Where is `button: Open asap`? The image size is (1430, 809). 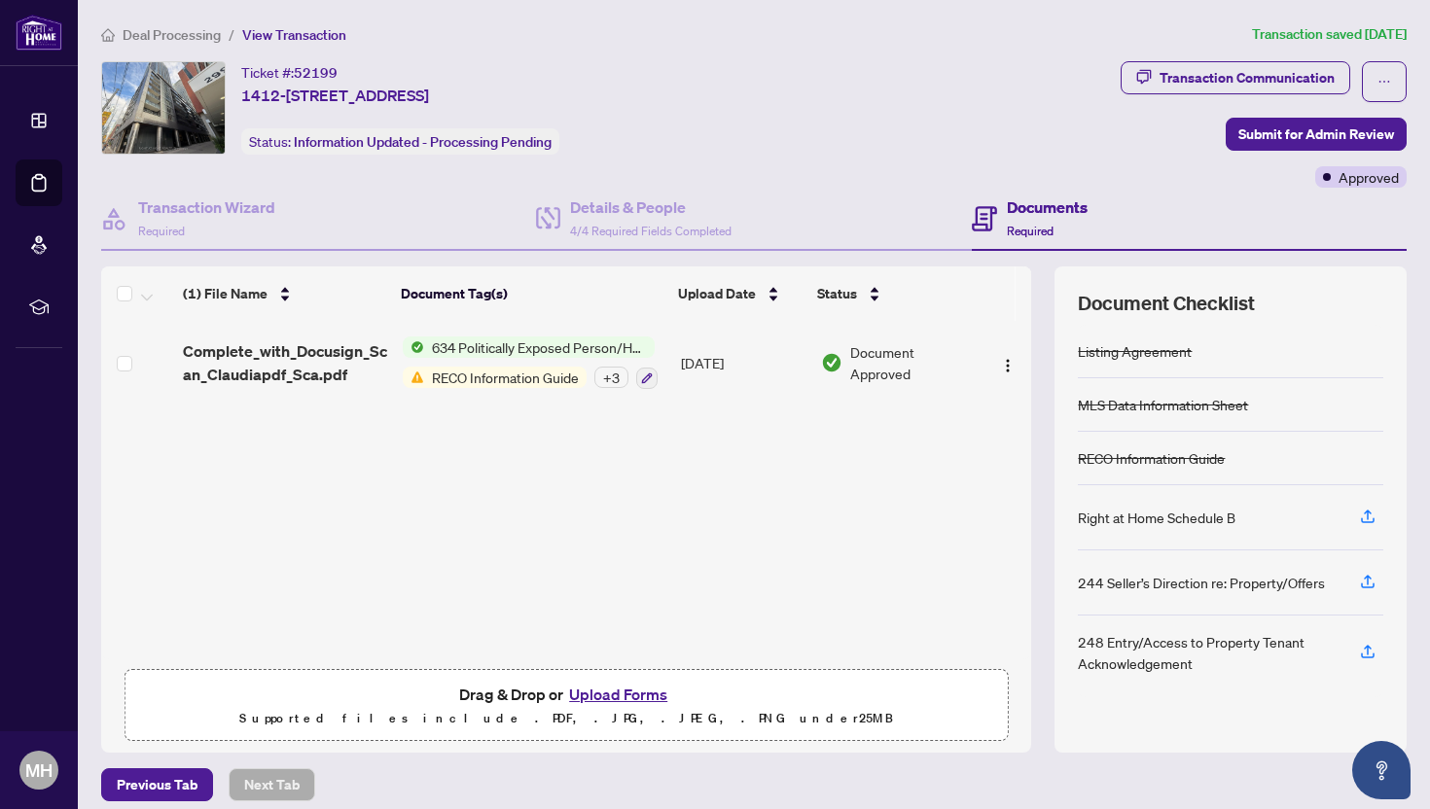
button: Open asap is located at coordinates (1381, 770).